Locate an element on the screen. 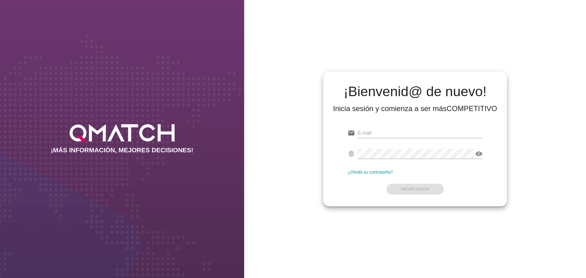 This screenshot has height=278, width=586. i: email is located at coordinates (351, 133).